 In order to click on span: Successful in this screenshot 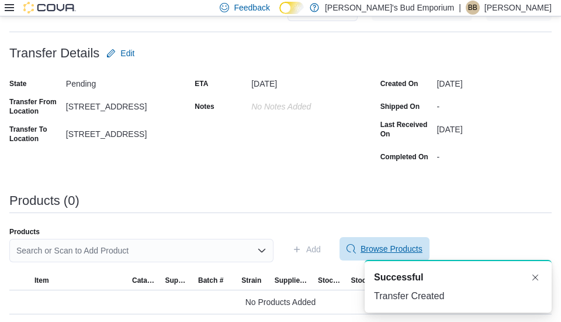, I will do `click(399, 277)`.